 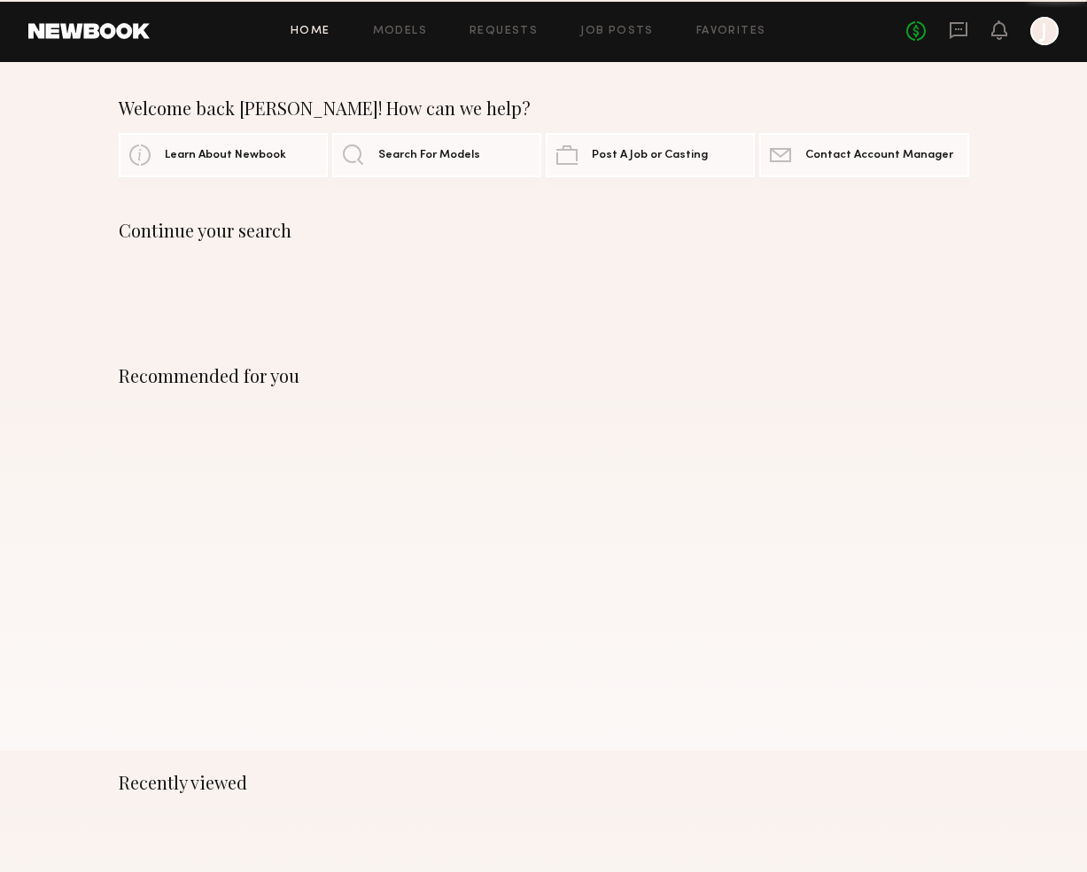 I want to click on div: Recently viewed, so click(x=544, y=782).